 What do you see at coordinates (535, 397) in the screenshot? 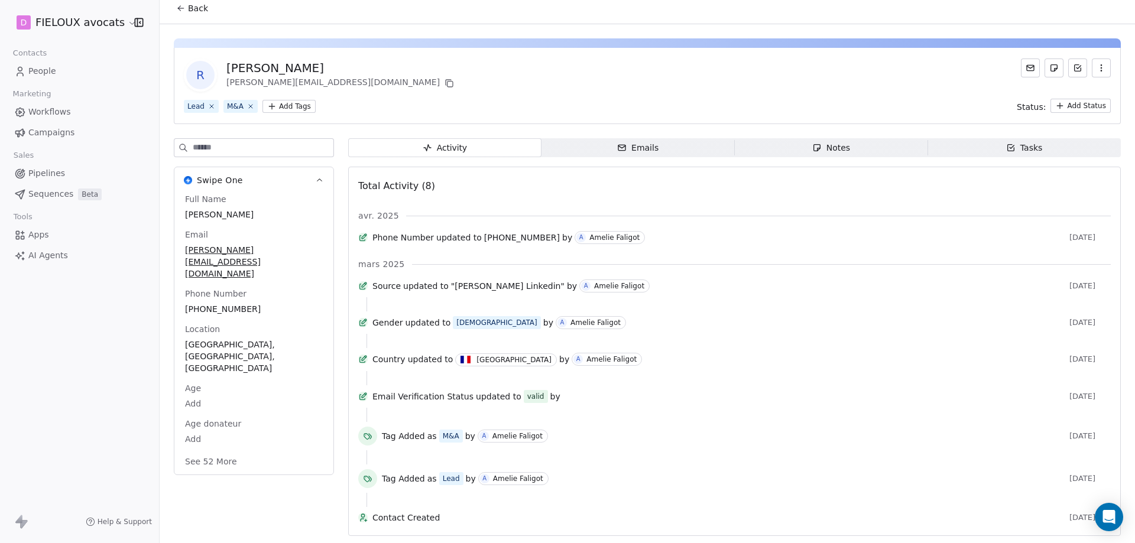
I see `div: valid` at bounding box center [535, 397].